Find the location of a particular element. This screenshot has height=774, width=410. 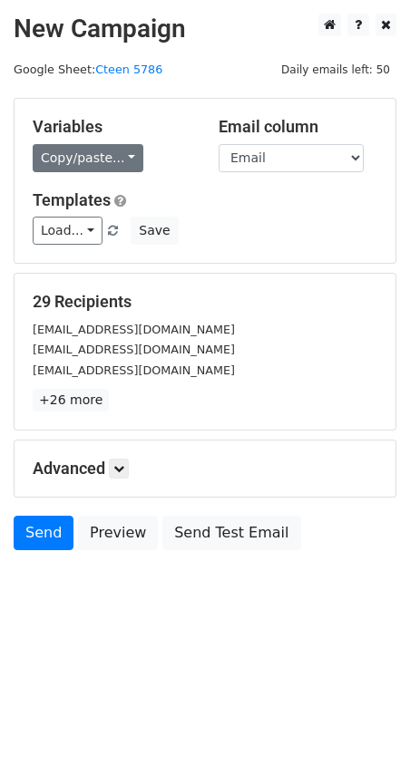

a: Send is located at coordinates (44, 533).